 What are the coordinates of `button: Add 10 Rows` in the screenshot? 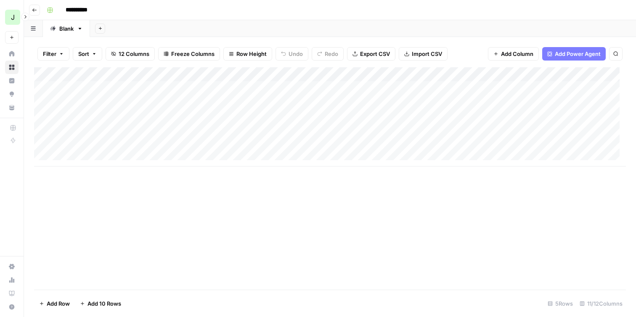 It's located at (101, 304).